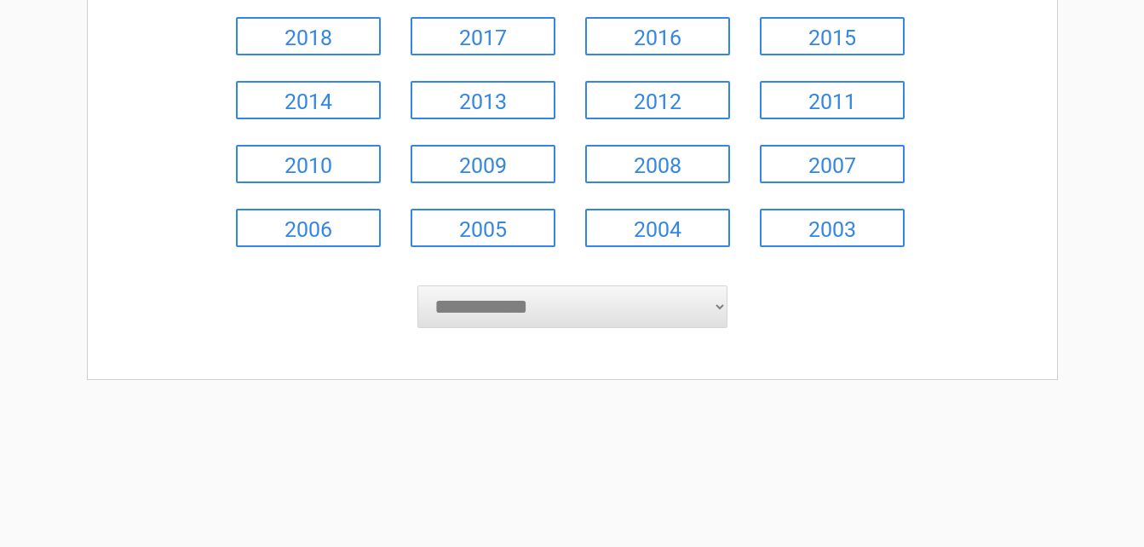  I want to click on a: 2012, so click(658, 100).